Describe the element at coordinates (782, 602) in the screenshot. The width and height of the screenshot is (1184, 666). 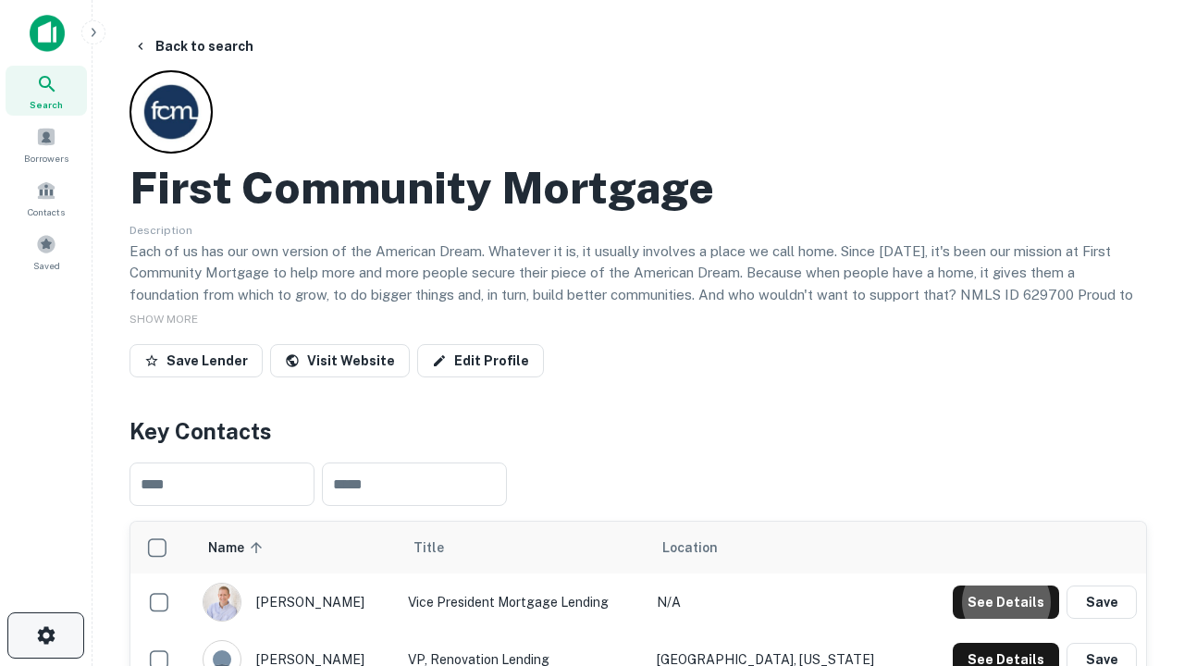
I see `td: N/A` at that location.